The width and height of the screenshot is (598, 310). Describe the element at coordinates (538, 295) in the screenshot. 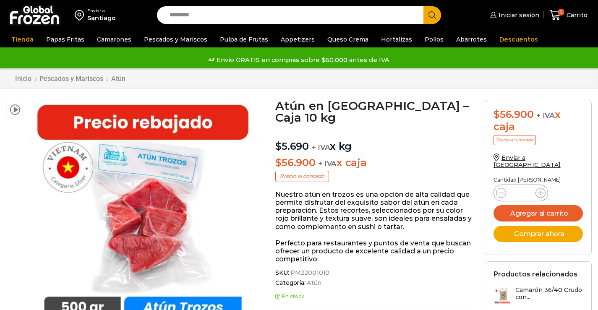

I see `a: Camarón 36/40 Crudo con...` at that location.